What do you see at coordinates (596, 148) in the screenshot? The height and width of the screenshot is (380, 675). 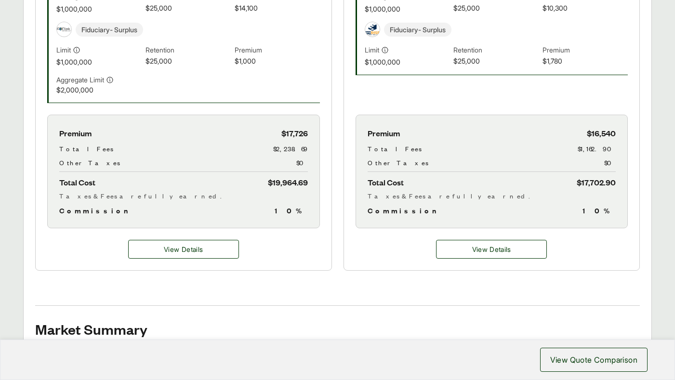 I see `span: $1,162.90` at bounding box center [596, 148].